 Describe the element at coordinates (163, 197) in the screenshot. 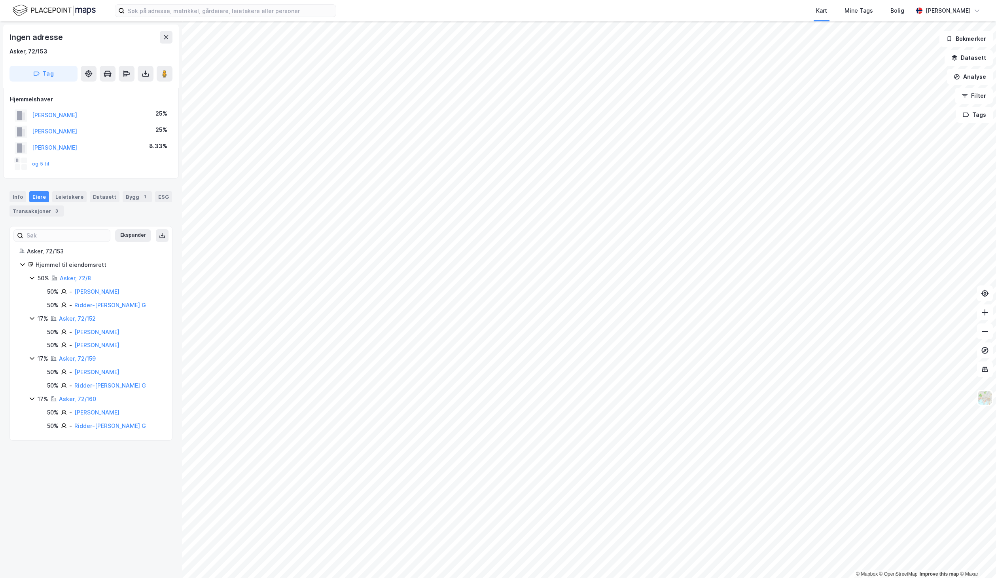

I see `div: ESG` at that location.